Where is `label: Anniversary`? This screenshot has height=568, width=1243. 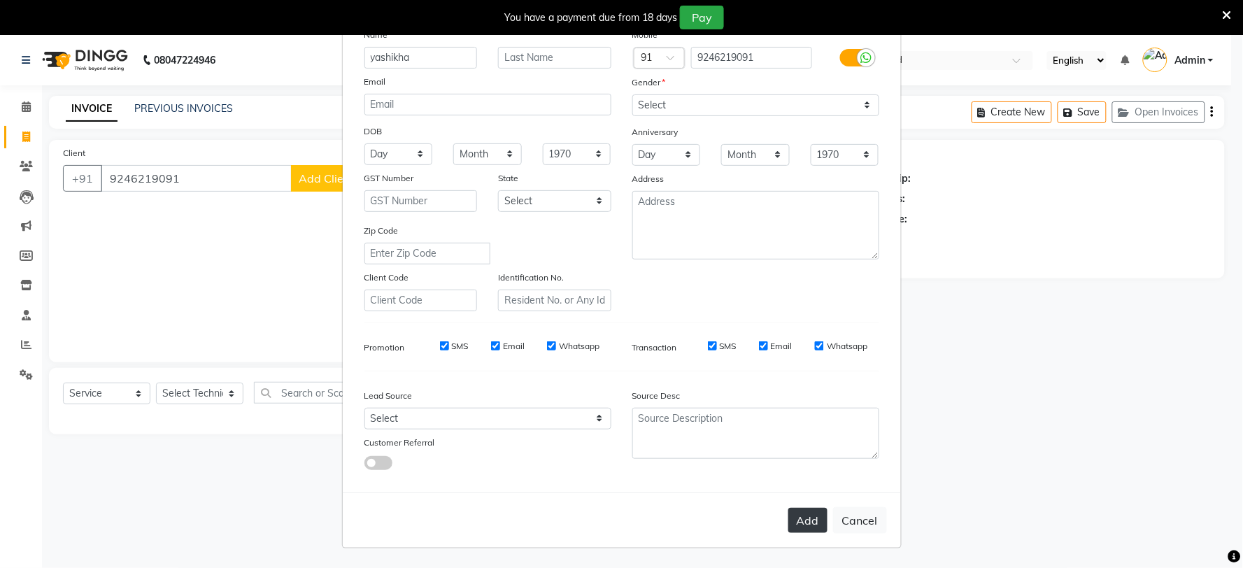 label: Anniversary is located at coordinates (655, 132).